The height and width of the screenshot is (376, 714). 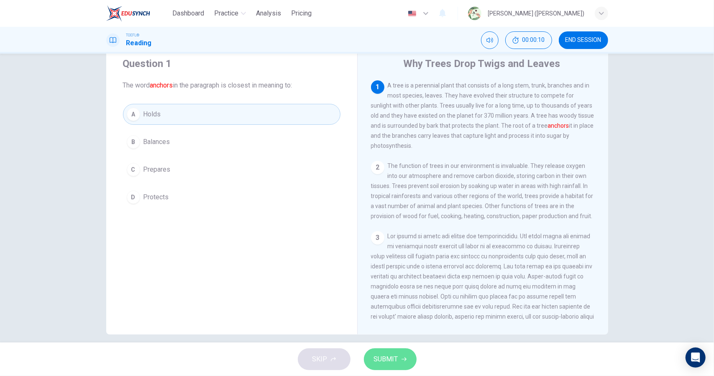 I want to click on span: Holds, so click(x=152, y=114).